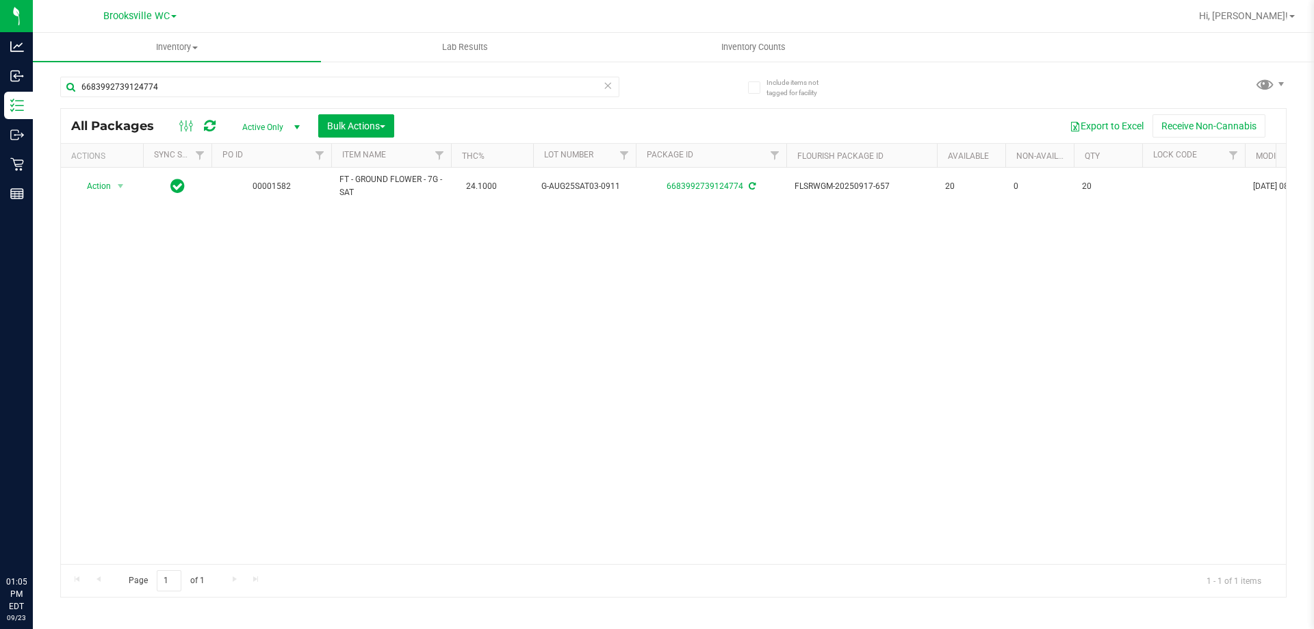 Image resolution: width=1314 pixels, height=629 pixels. Describe the element at coordinates (1093, 156) in the screenshot. I see `a: Qty` at that location.